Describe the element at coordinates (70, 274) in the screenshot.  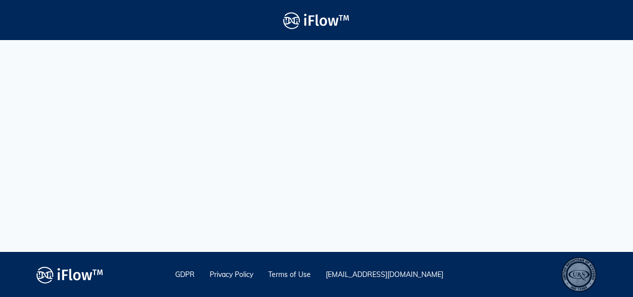
I see `img: logo` at that location.